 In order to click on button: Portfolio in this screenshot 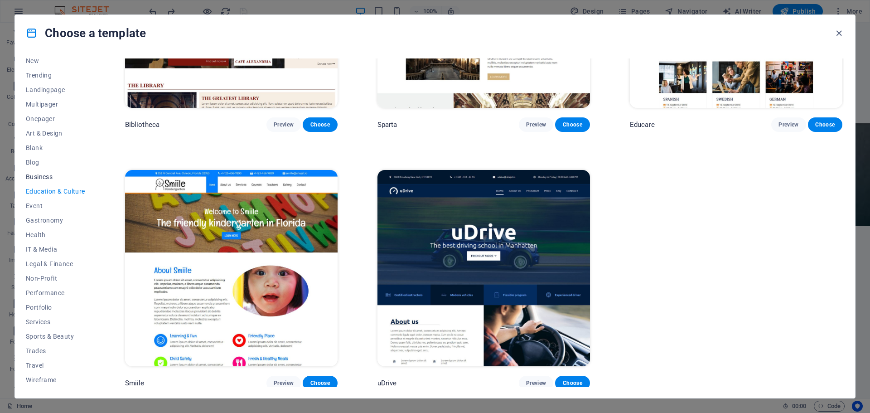, I will do `click(55, 307)`.